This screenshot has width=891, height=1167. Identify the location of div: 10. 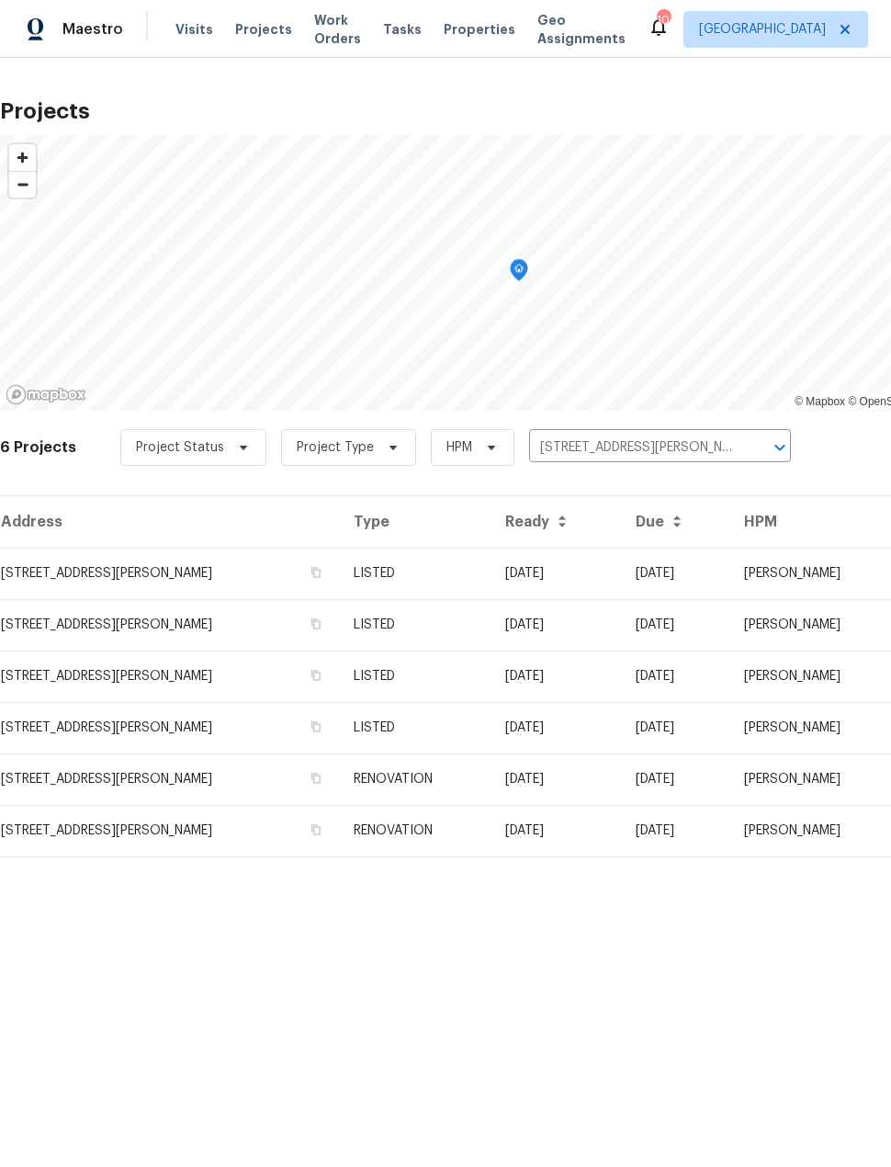
(663, 20).